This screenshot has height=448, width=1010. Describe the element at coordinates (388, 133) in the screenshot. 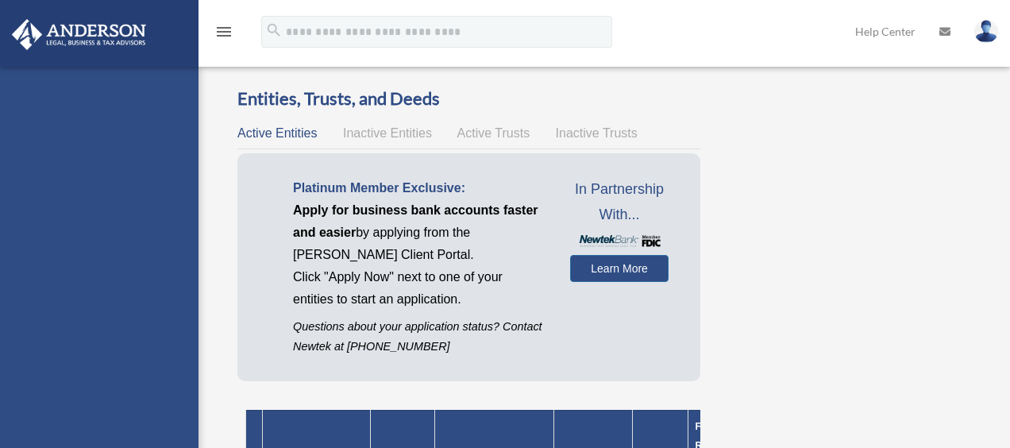

I see `span: Inactive Entities` at that location.